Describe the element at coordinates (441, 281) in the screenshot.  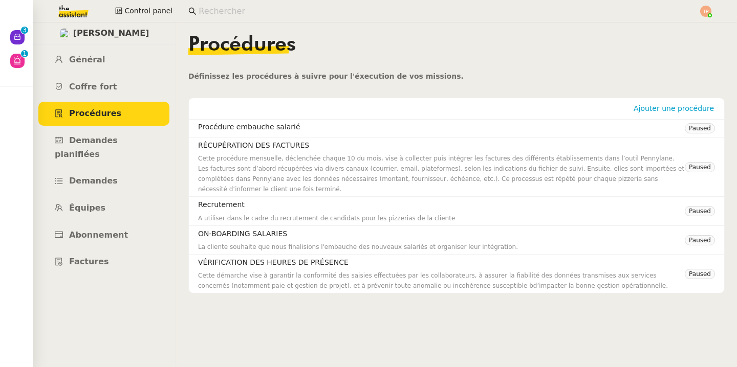
I see `div: Cette démarche vise à garantir la conformité des saisies effectuées par les collaborateurs, à ass...` at that location.